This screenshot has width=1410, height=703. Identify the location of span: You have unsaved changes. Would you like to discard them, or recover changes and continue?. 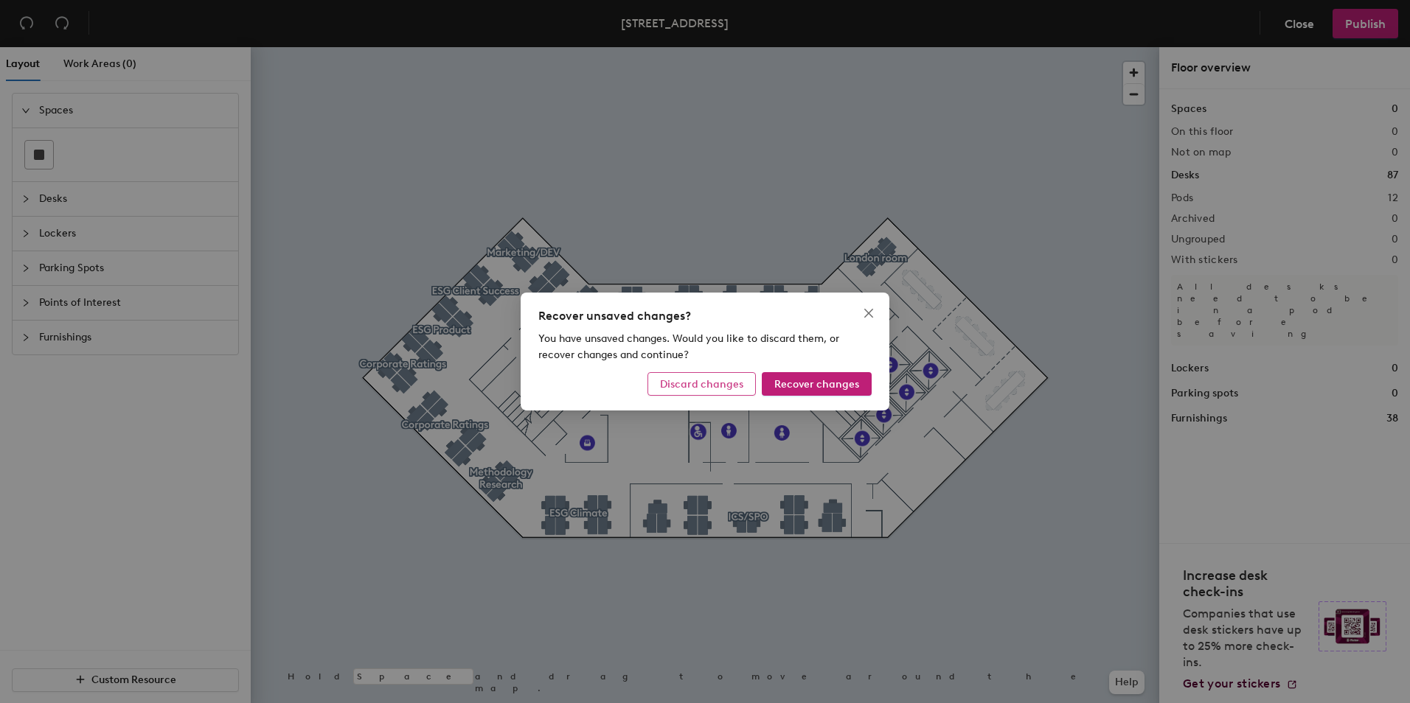
(689, 347).